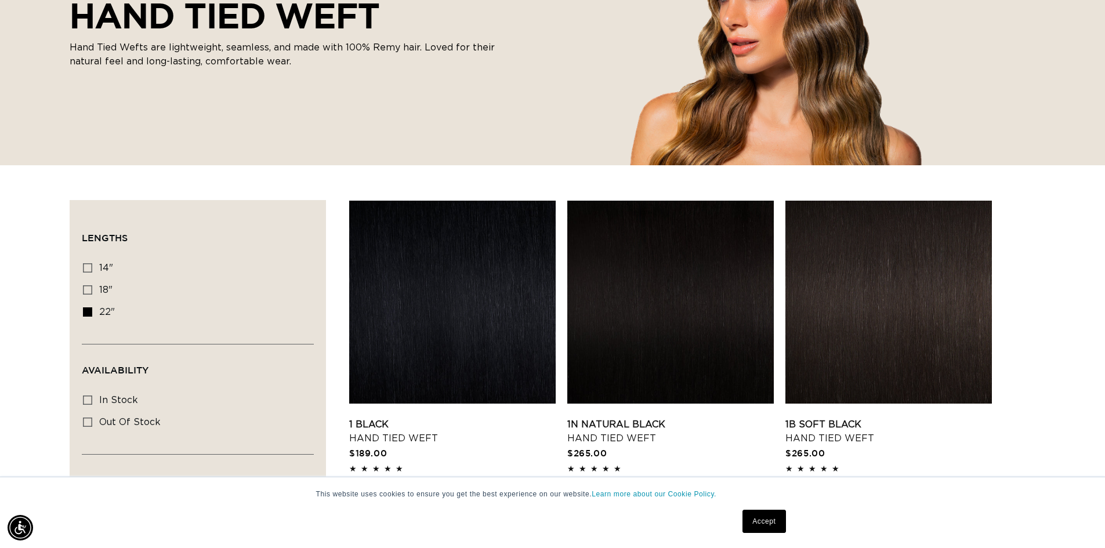 The image size is (1105, 548). What do you see at coordinates (553, 494) in the screenshot?
I see `p: This website uses cookies to ensure you get the best experience on our website.` at bounding box center [553, 494].